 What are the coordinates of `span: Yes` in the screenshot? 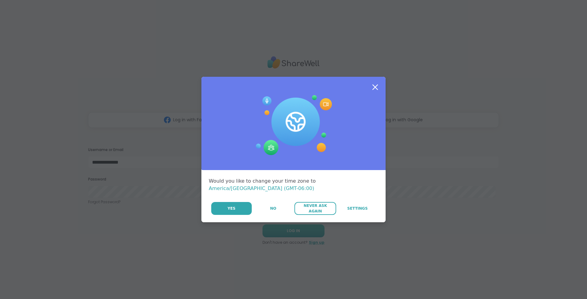 It's located at (232, 209).